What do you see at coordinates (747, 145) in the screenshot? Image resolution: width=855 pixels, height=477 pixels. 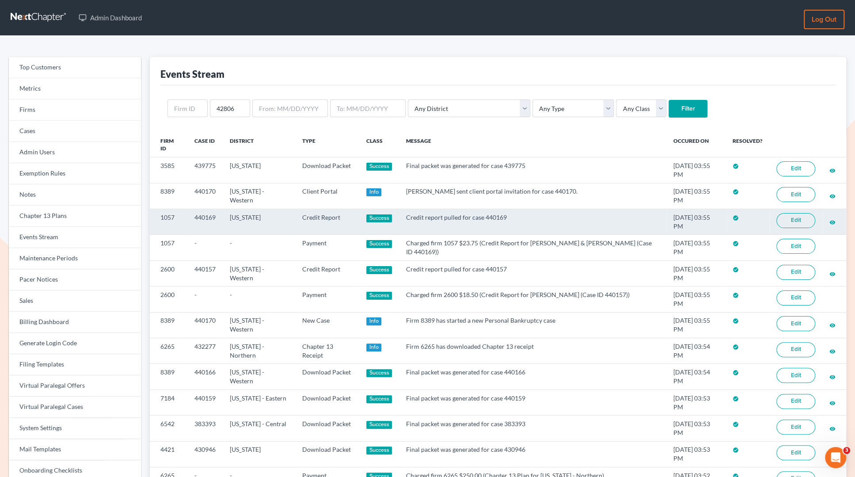 I see `th: Resolved?` at bounding box center [747, 145].